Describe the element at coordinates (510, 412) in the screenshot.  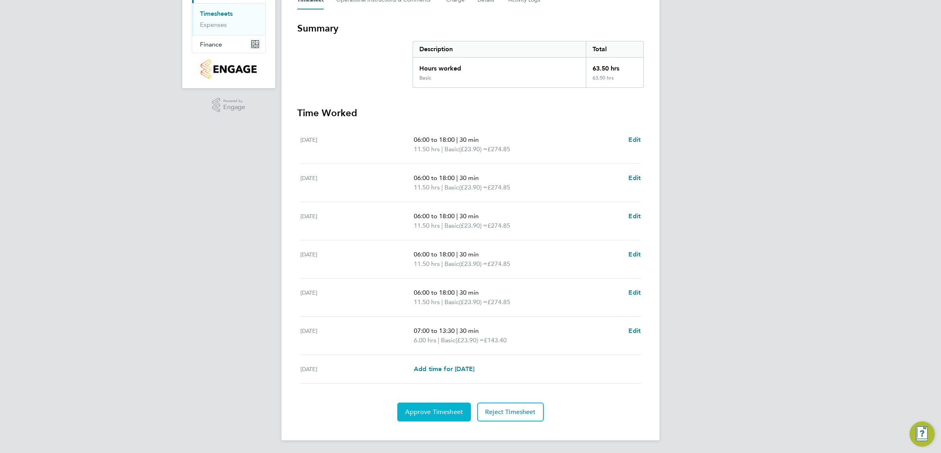
I see `span: Reject Timesheet` at that location.